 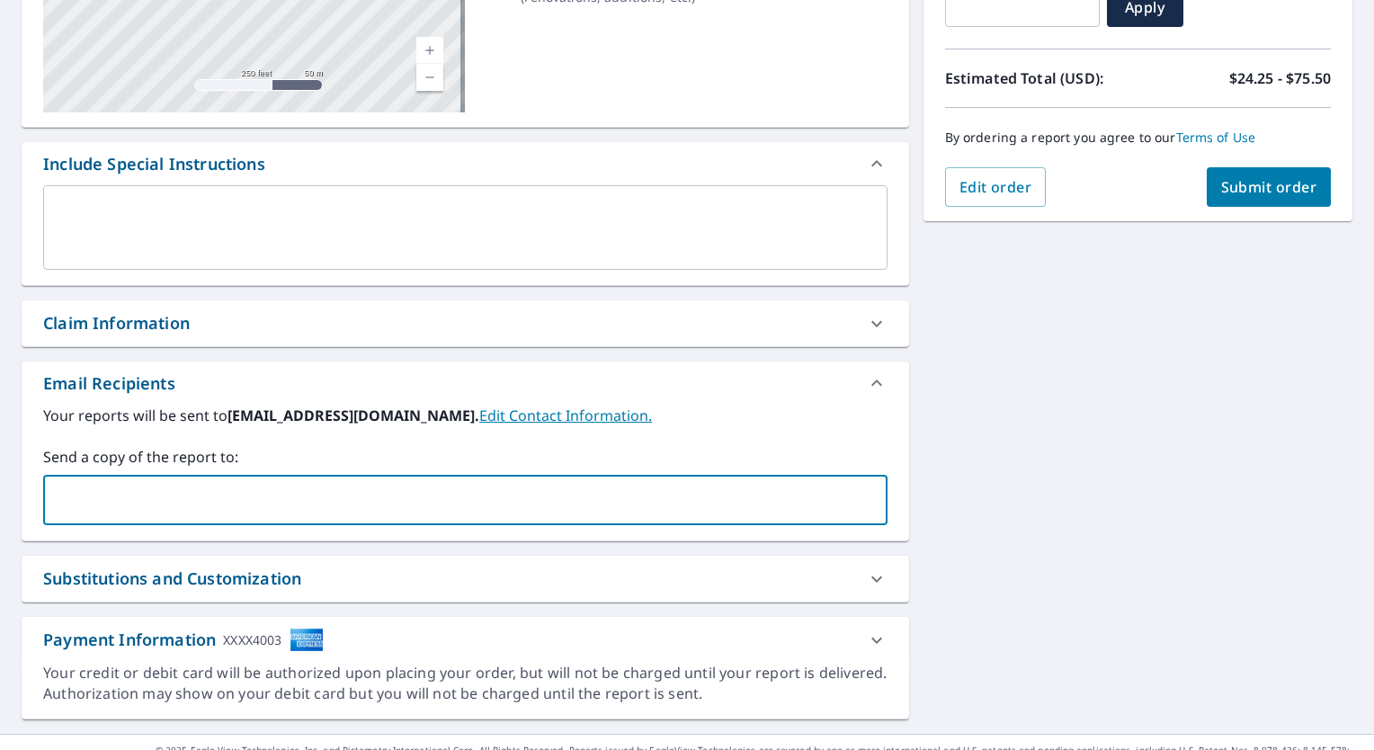 What do you see at coordinates (996, 187) in the screenshot?
I see `span: Edit order` at bounding box center [996, 187].